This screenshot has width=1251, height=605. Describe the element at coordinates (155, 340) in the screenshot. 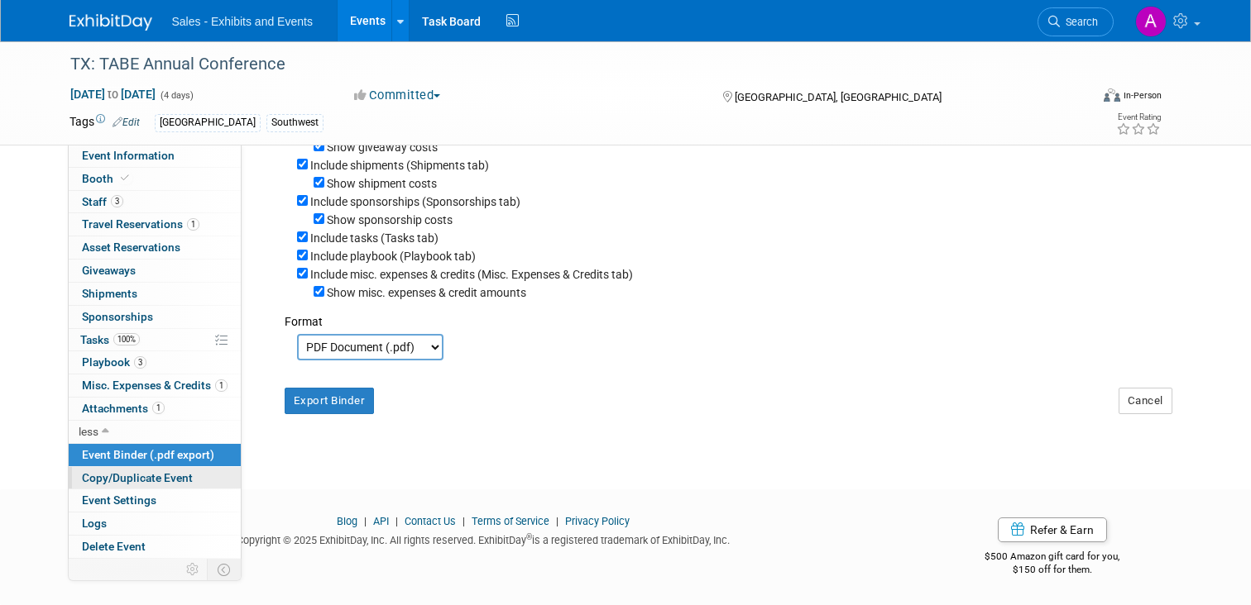

I see `a: Tasks100%` at that location.